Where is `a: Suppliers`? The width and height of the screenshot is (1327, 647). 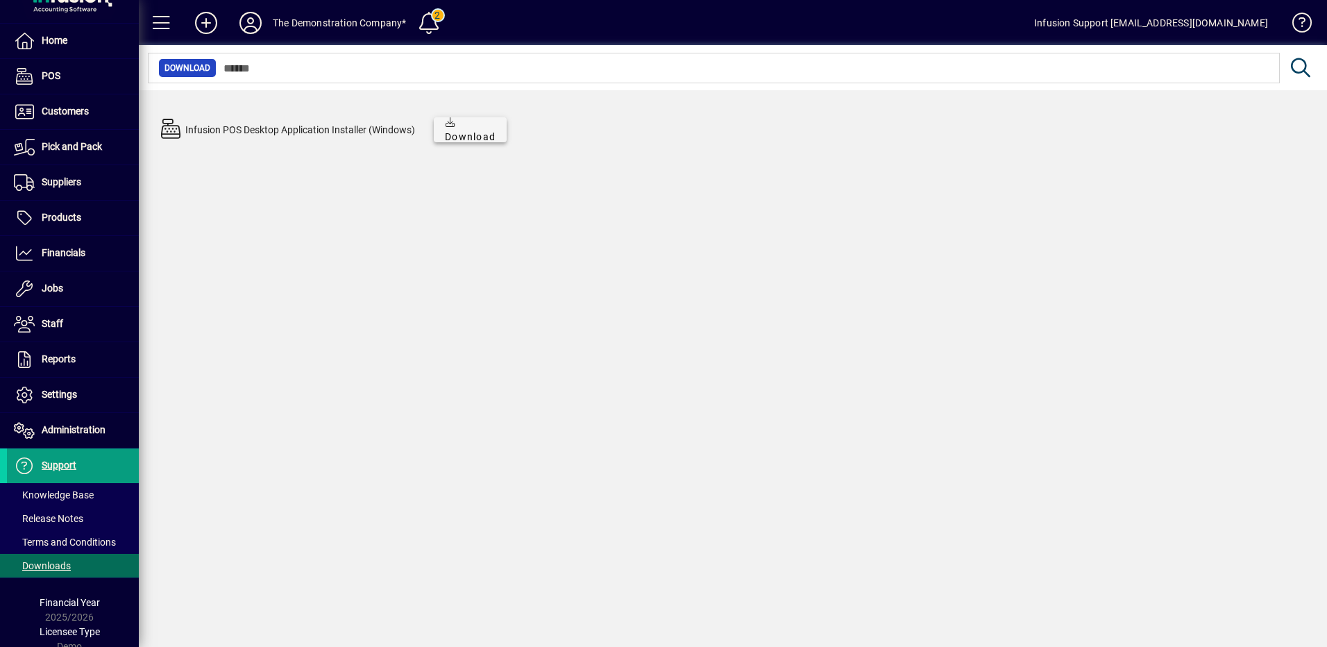
a: Suppliers is located at coordinates (73, 183).